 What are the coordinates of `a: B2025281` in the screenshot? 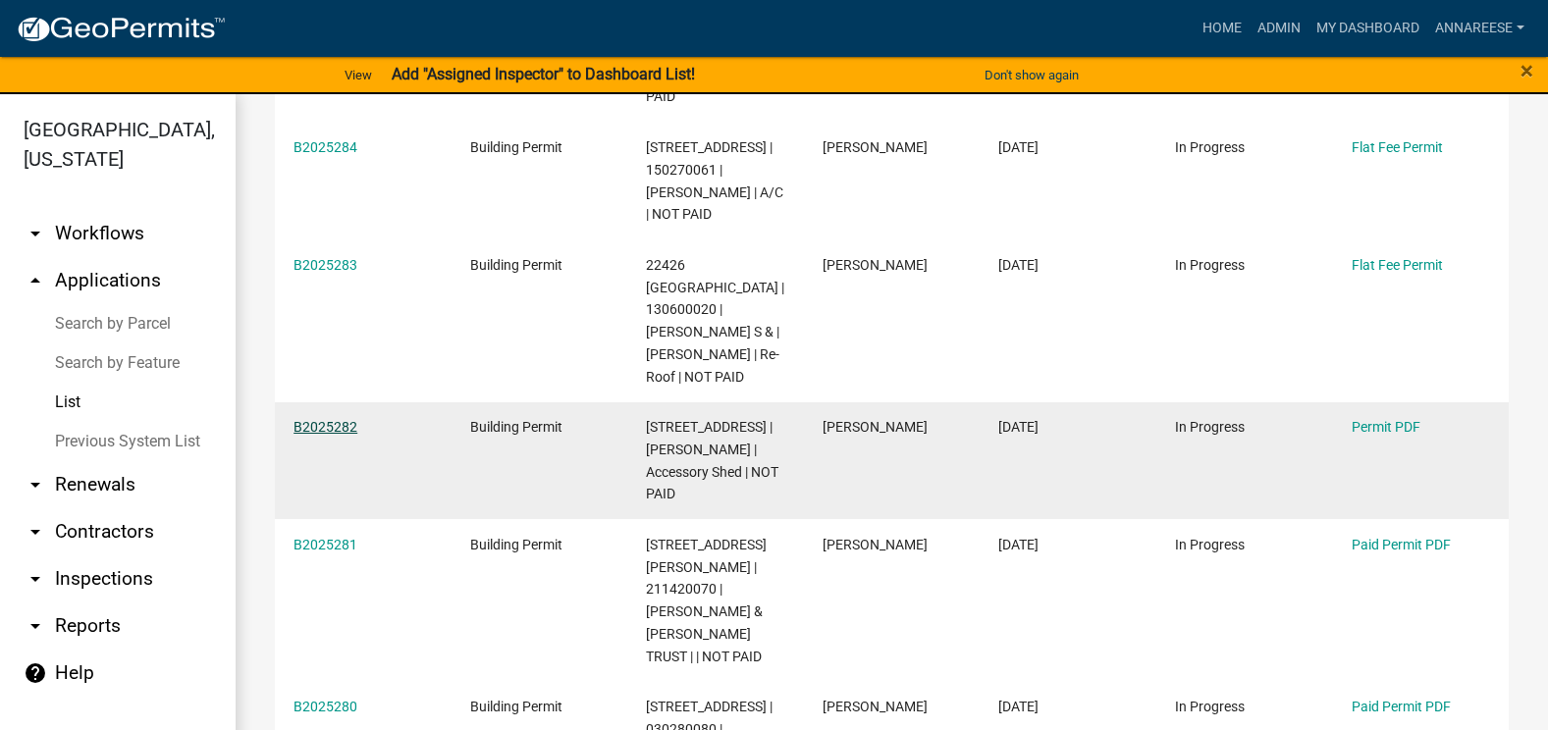 It's located at (325, 545).